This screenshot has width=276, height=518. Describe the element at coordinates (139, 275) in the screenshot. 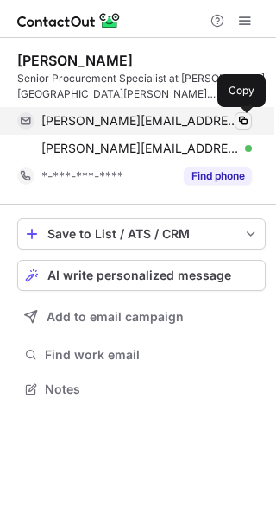

I see `span: AI write personalized message` at that location.